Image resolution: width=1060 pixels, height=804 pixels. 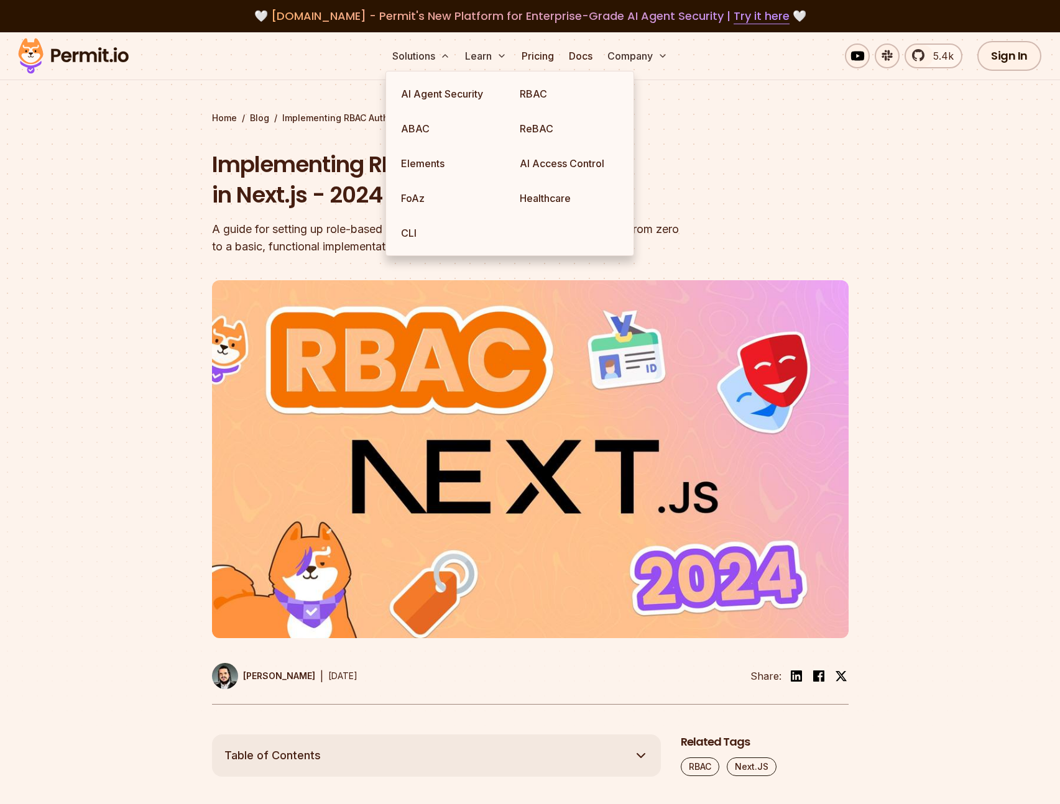 I want to click on button: Solutions, so click(x=421, y=56).